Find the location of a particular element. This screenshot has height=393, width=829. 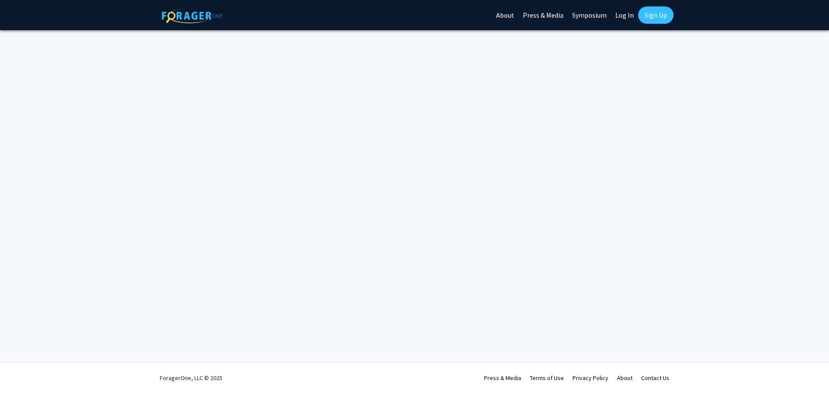

a: Privacy Policy is located at coordinates (590, 378).